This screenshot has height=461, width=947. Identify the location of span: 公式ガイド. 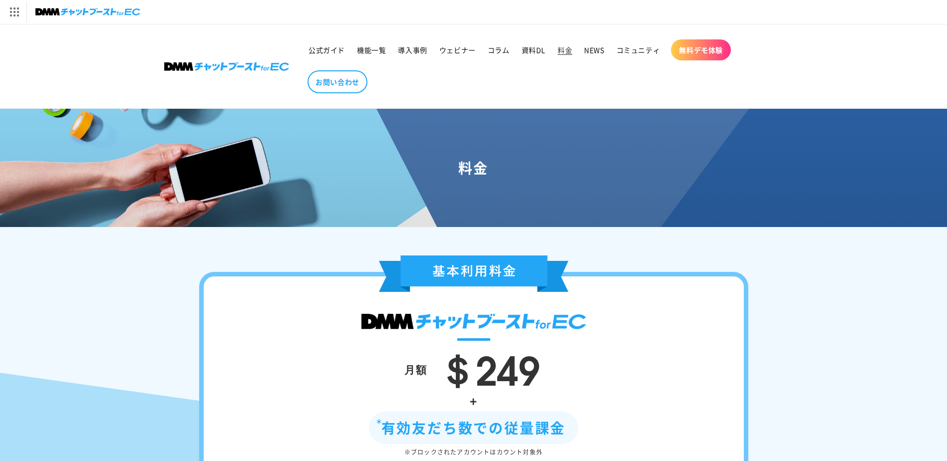
(327, 50).